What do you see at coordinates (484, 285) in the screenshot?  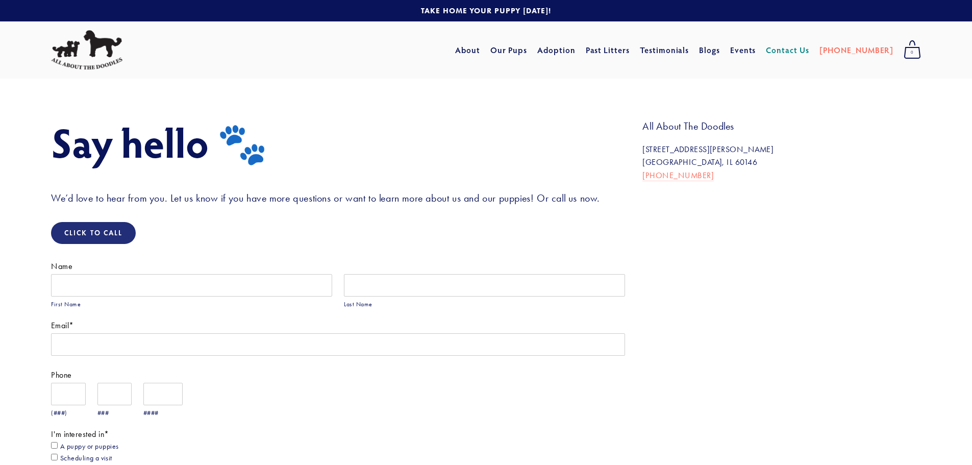 I see `input: Last Name` at bounding box center [484, 285].